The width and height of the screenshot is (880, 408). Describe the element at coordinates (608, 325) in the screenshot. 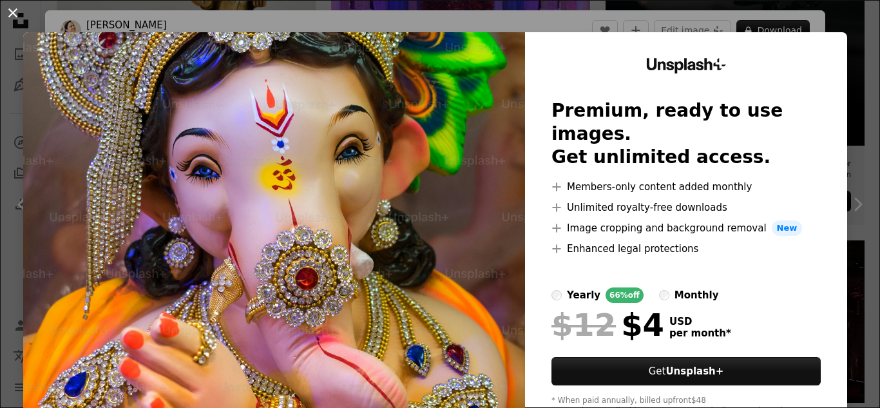

I see `div: $4` at that location.